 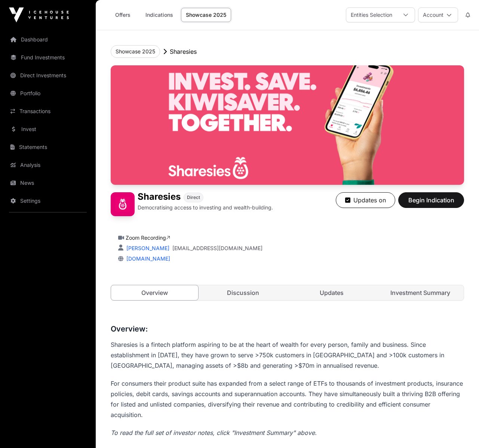 What do you see at coordinates (287, 329) in the screenshot?
I see `h3: Overview:` at bounding box center [287, 329].